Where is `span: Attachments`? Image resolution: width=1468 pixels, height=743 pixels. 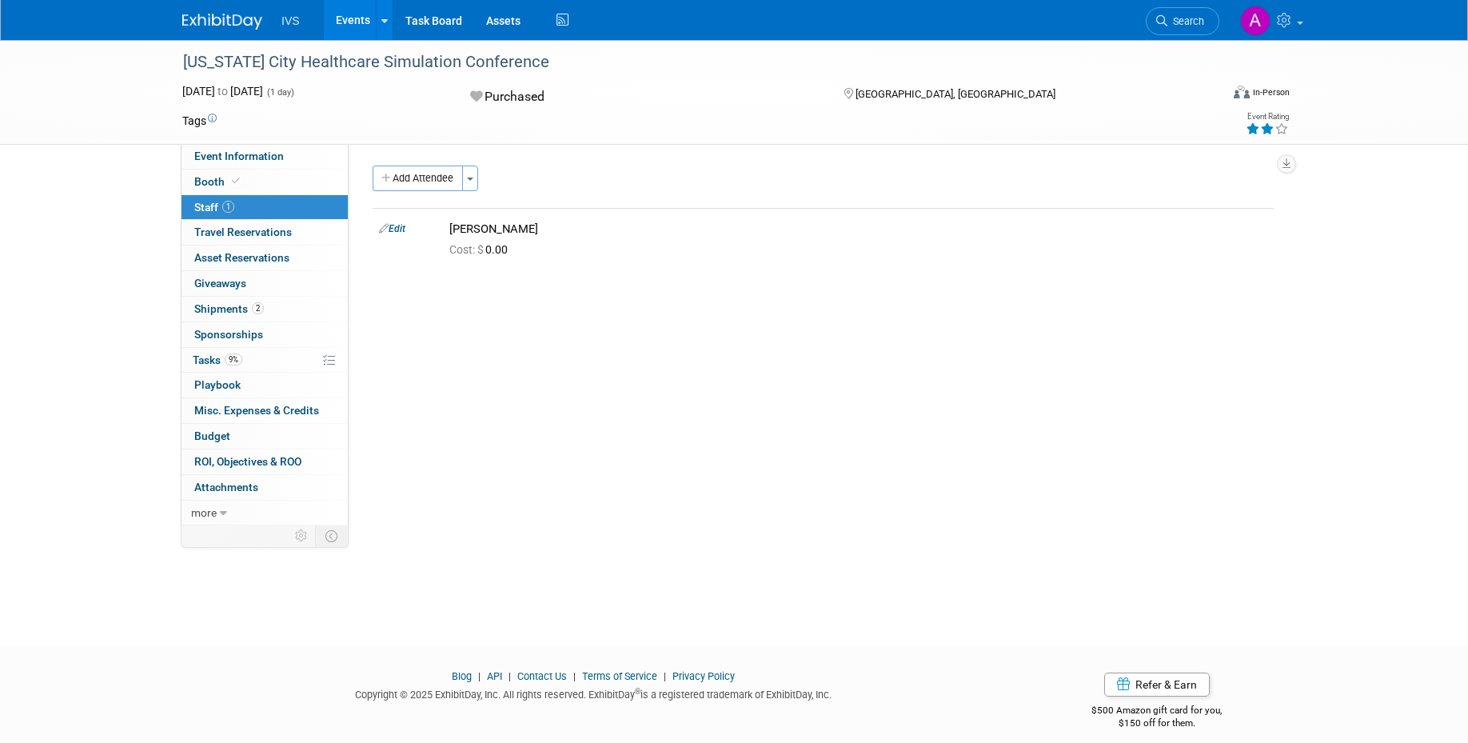
span: Attachments is located at coordinates (226, 487).